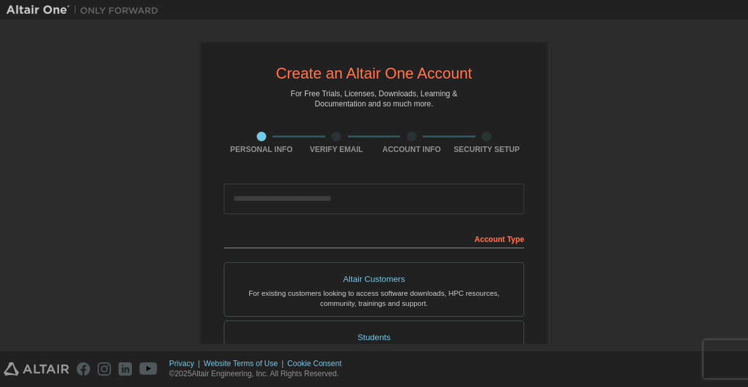 The image size is (748, 387). I want to click on div: Website Terms of Use, so click(245, 364).